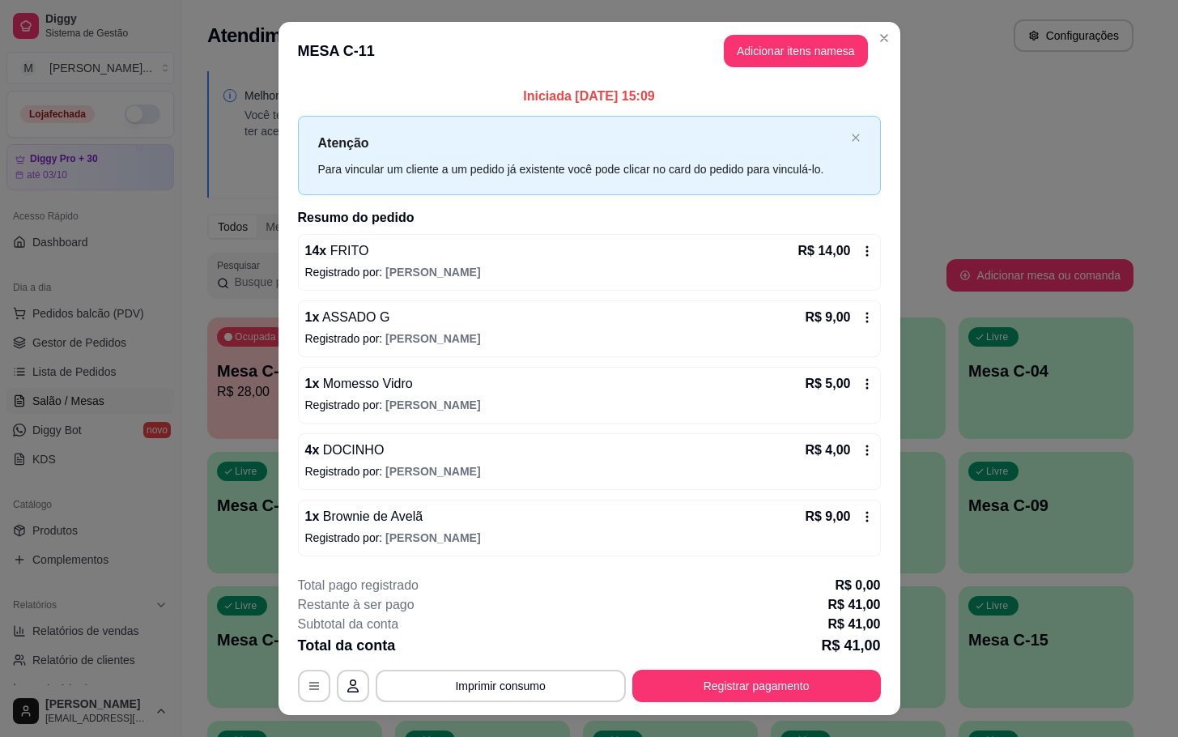 This screenshot has height=737, width=1178. Describe the element at coordinates (354, 317) in the screenshot. I see `span: ASSADO G` at that location.